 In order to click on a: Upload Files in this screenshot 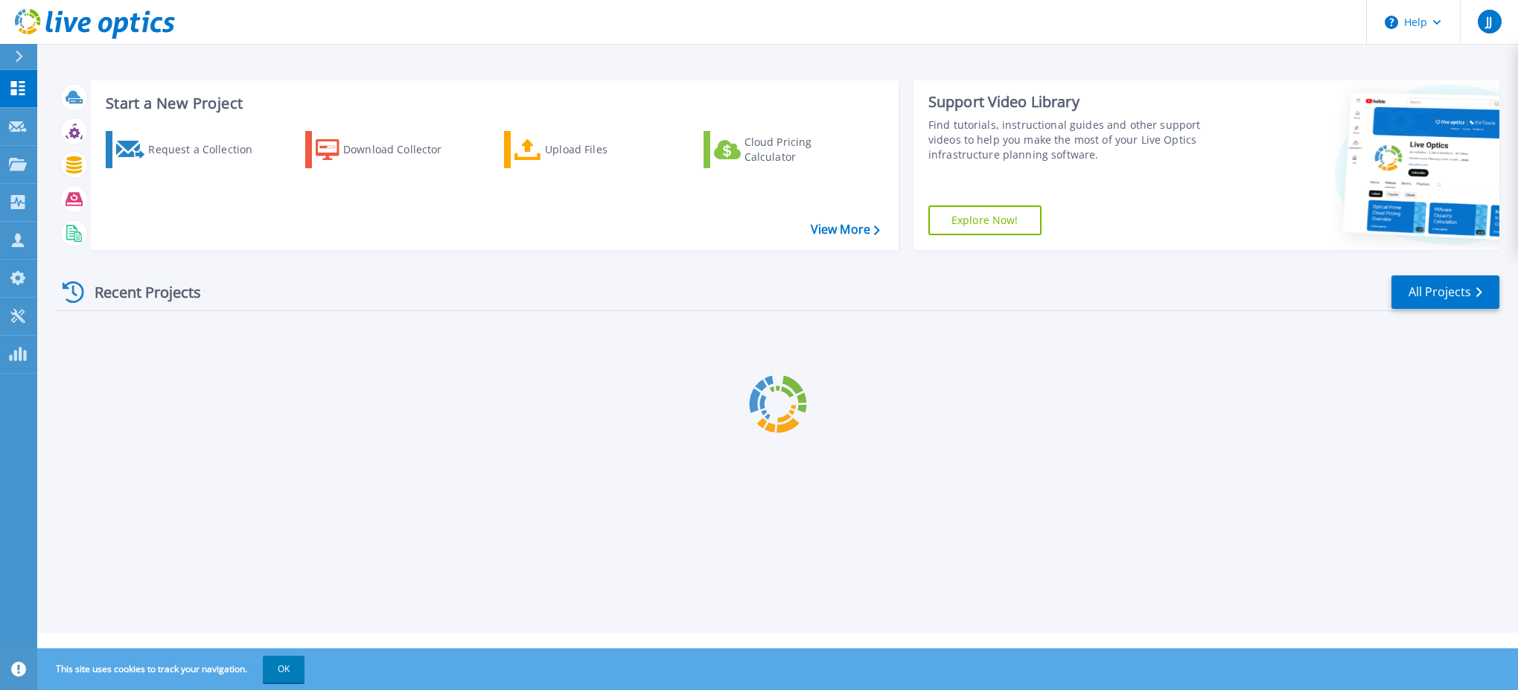, I will do `click(587, 150)`.